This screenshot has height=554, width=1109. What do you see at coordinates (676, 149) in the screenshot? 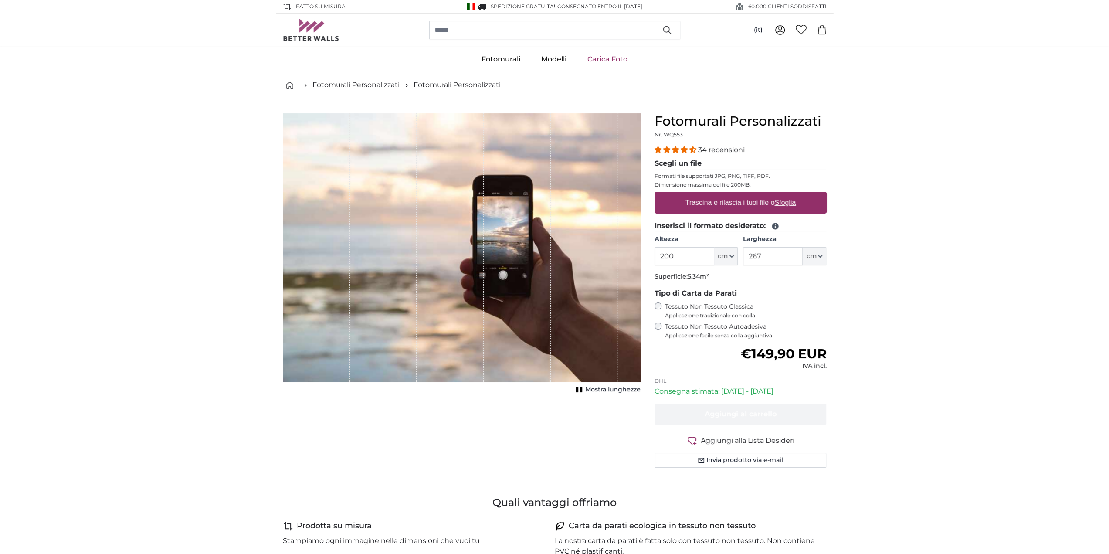
I see `span: 4.32 stars` at bounding box center [676, 149].